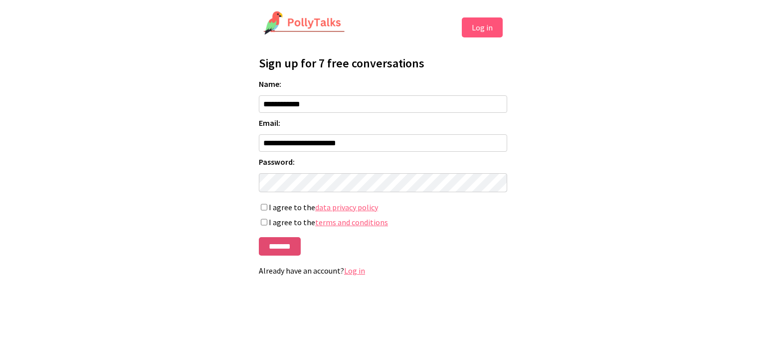 Image resolution: width=766 pixels, height=347 pixels. What do you see at coordinates (383, 162) in the screenshot?
I see `label: Password:` at bounding box center [383, 162].